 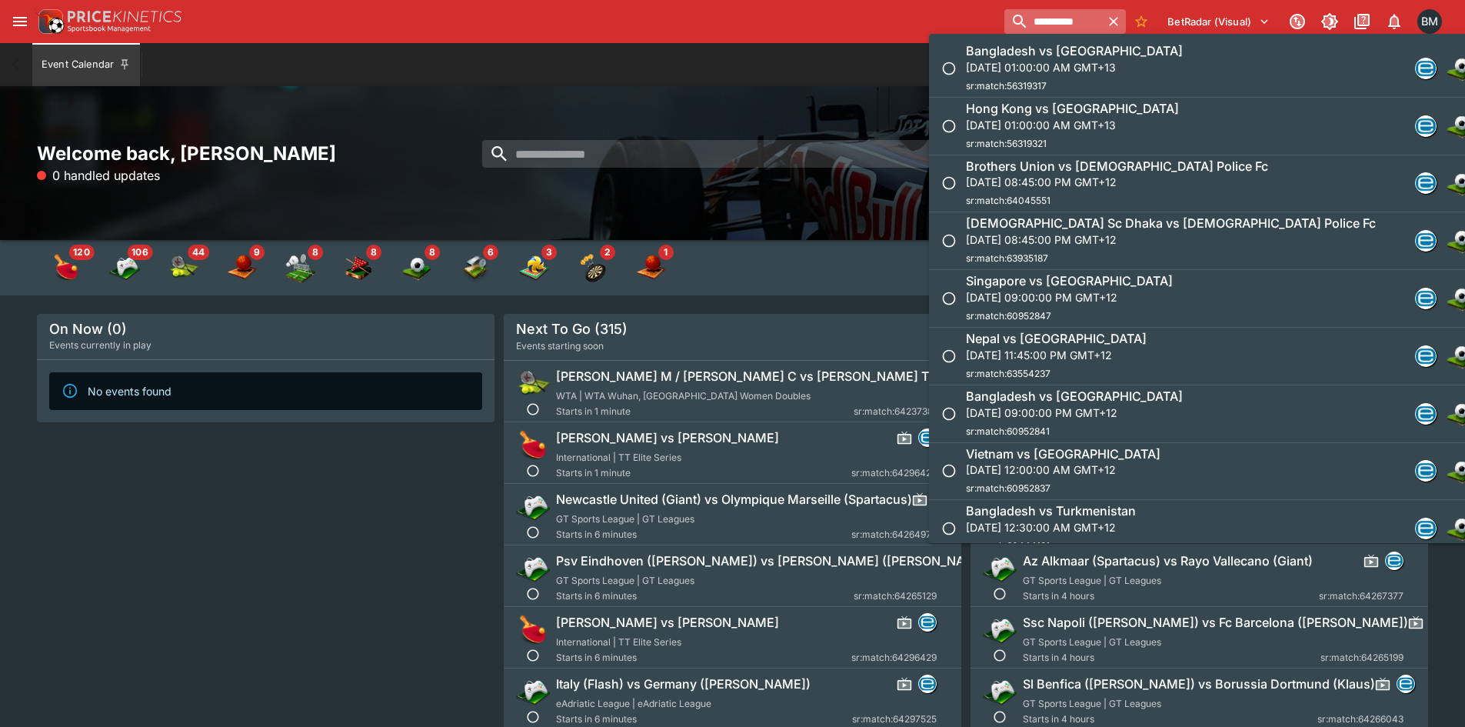 I want to click on img: padel, so click(x=475, y=268).